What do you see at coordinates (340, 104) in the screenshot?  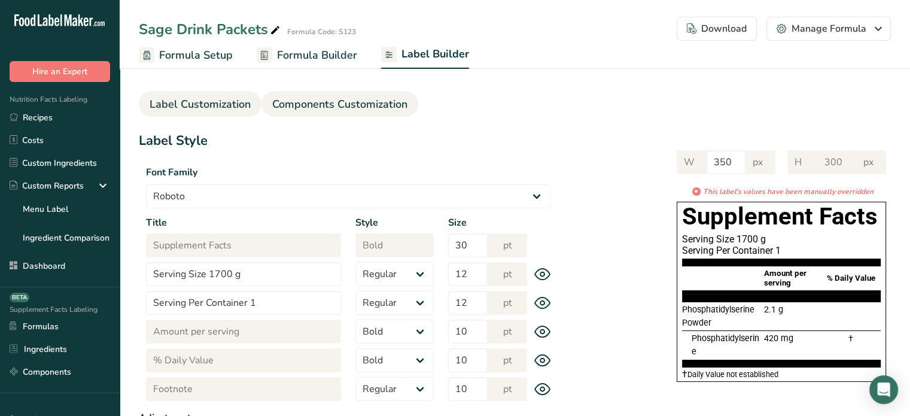 I see `span: Components Customization` at bounding box center [340, 104].